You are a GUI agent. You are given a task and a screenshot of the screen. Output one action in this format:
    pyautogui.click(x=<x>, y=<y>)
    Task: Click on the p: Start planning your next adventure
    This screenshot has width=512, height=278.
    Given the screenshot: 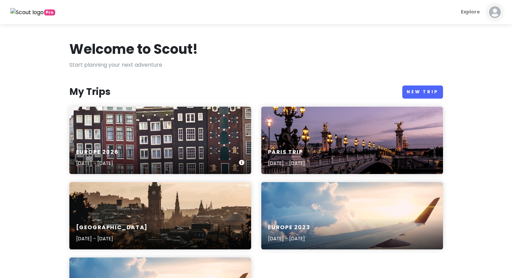 What is the action you would take?
    pyautogui.click(x=256, y=65)
    